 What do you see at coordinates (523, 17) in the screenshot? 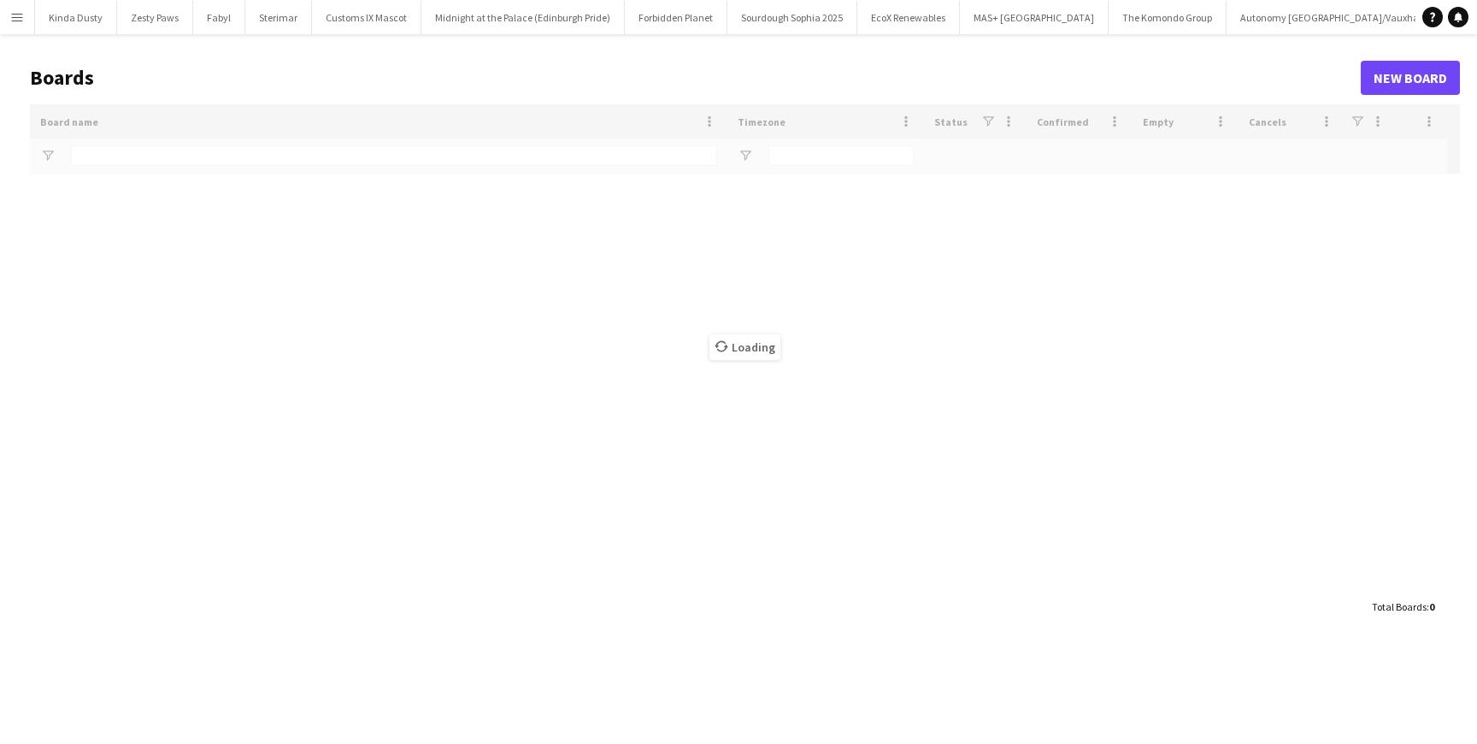
I see `button: Midnight at the Palace (Edinburgh Pride)` at bounding box center [523, 17].